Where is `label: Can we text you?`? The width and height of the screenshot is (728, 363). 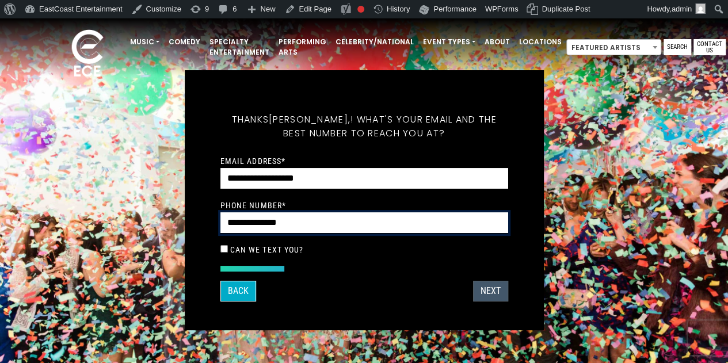 label: Can we text you? is located at coordinates (267, 250).